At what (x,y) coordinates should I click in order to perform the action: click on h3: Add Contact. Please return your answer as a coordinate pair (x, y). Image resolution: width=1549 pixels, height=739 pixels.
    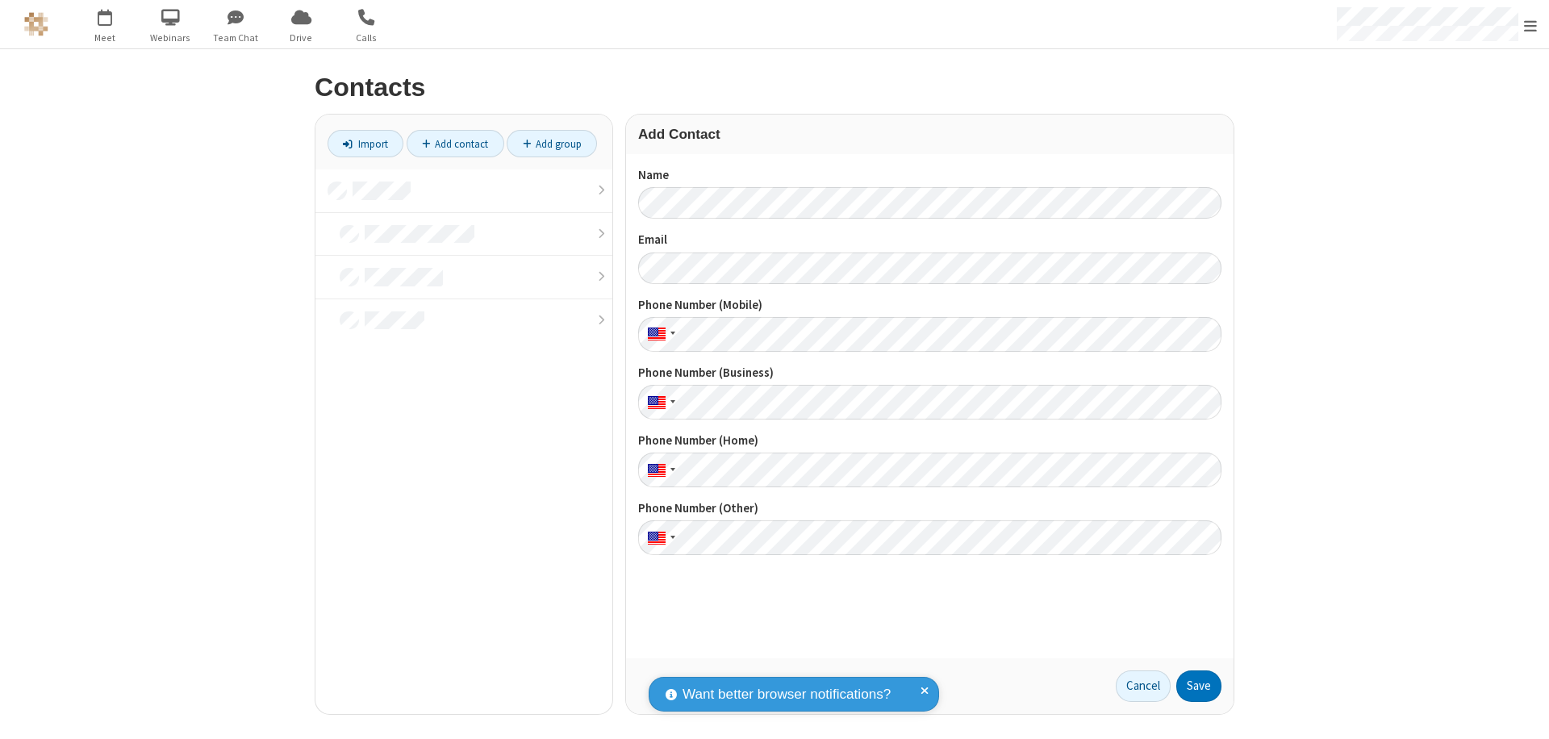
    Looking at the image, I should click on (929, 134).